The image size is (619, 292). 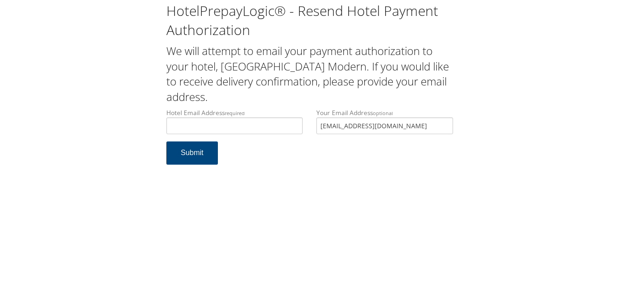 What do you see at coordinates (235, 121) in the screenshot?
I see `label: Hotel Email Address` at bounding box center [235, 121].